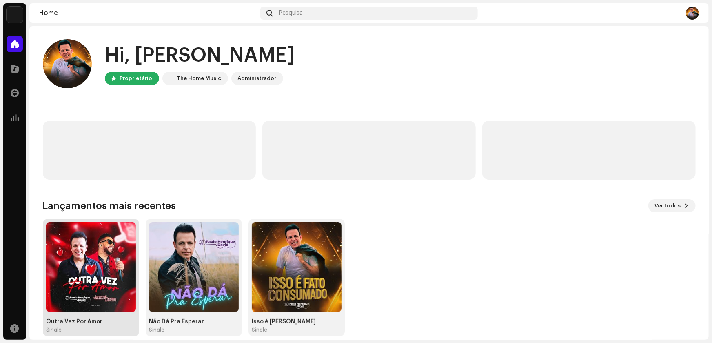 Image resolution: width=712 pixels, height=343 pixels. Describe the element at coordinates (194, 321) in the screenshot. I see `div: Não Dá Pra Esperar` at that location.